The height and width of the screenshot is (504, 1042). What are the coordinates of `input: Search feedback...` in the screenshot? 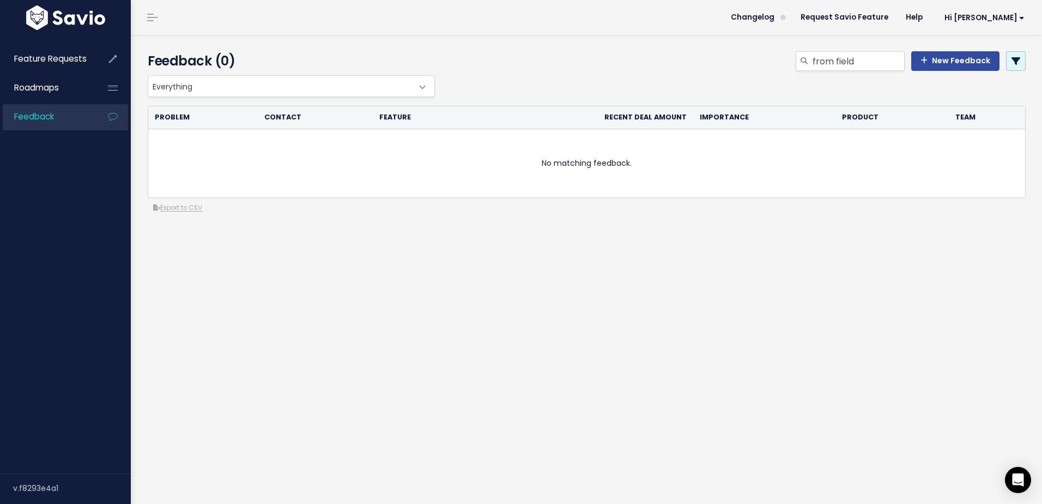 It's located at (858, 61).